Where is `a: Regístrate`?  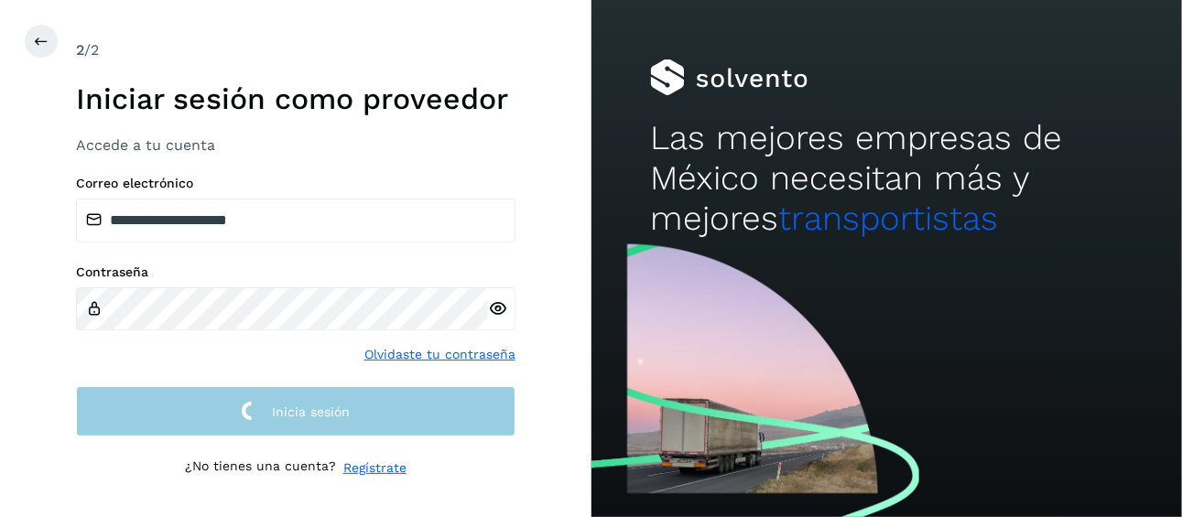
a: Regístrate is located at coordinates (374, 468).